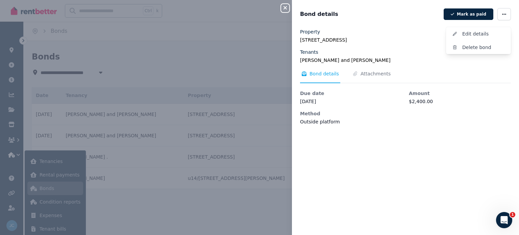 This screenshot has width=519, height=235. What do you see at coordinates (460, 93) in the screenshot?
I see `dt: Amount` at bounding box center [460, 93].